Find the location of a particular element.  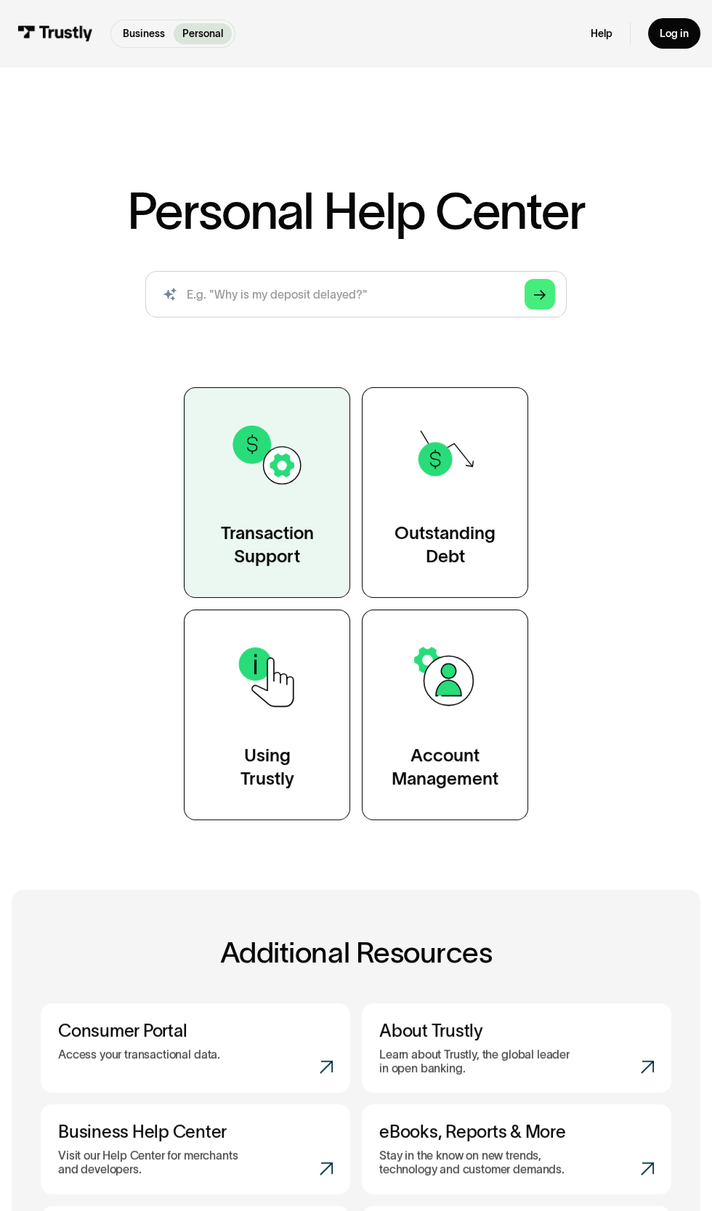

p: Access your transactional data. is located at coordinates (139, 1054).